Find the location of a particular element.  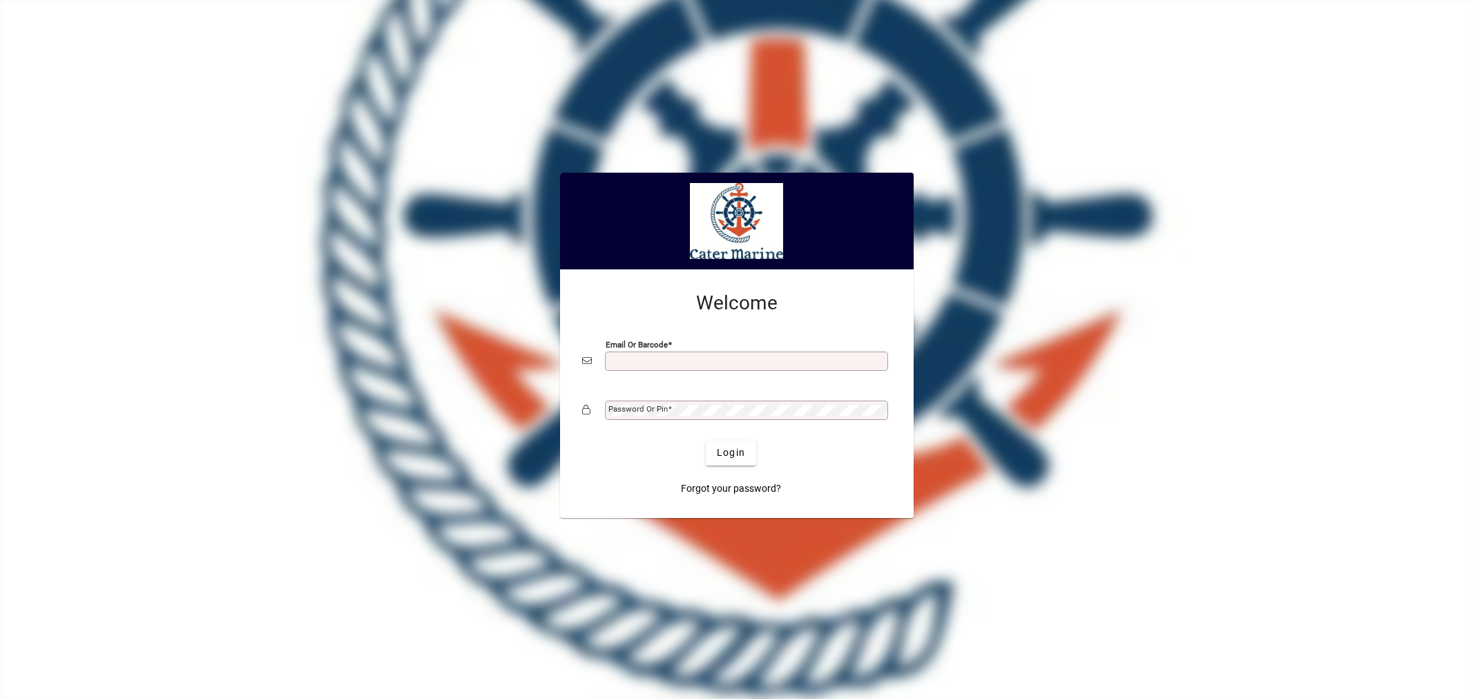

button: Login is located at coordinates (731, 453).